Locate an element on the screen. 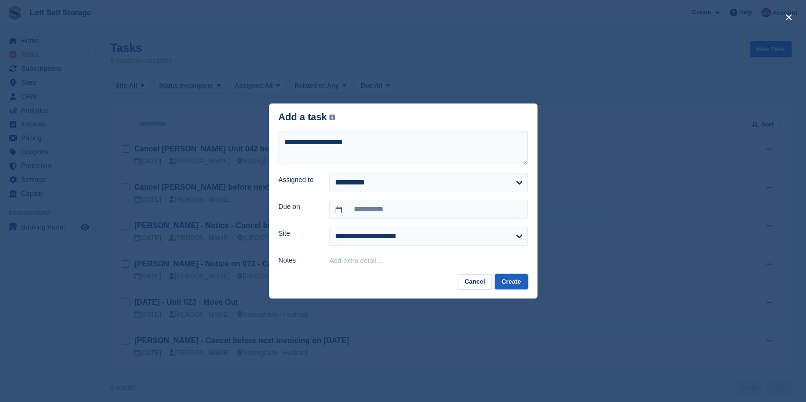  button: close is located at coordinates (789, 17).